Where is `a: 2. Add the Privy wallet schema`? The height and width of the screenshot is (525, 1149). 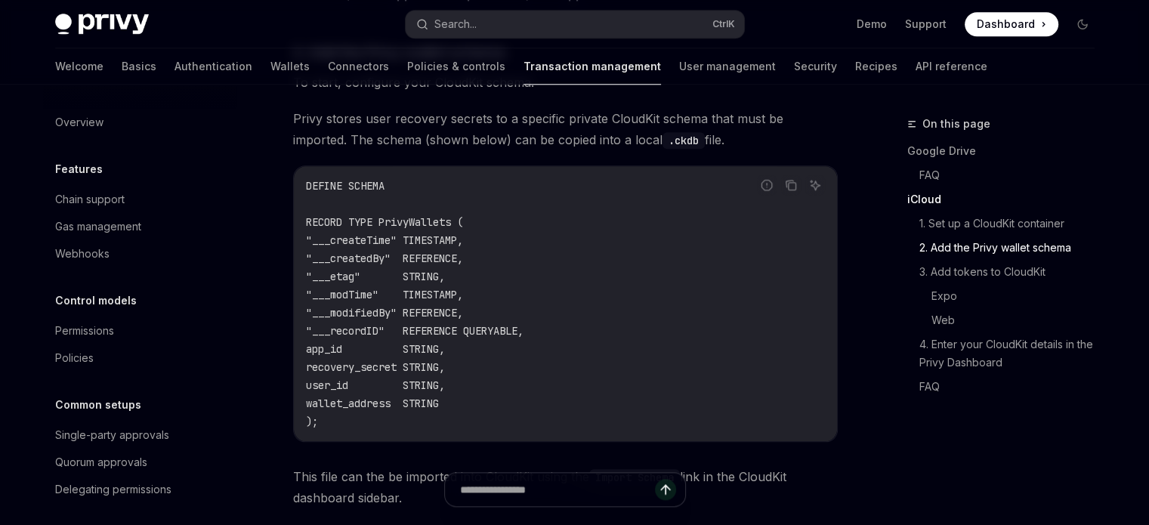
a: 2. Add the Privy wallet schema is located at coordinates (1013, 248).